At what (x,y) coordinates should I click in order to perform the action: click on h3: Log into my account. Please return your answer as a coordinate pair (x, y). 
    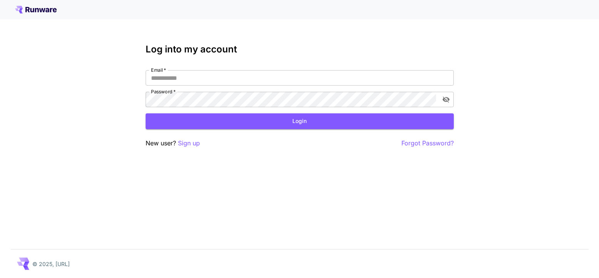
    Looking at the image, I should click on (300, 49).